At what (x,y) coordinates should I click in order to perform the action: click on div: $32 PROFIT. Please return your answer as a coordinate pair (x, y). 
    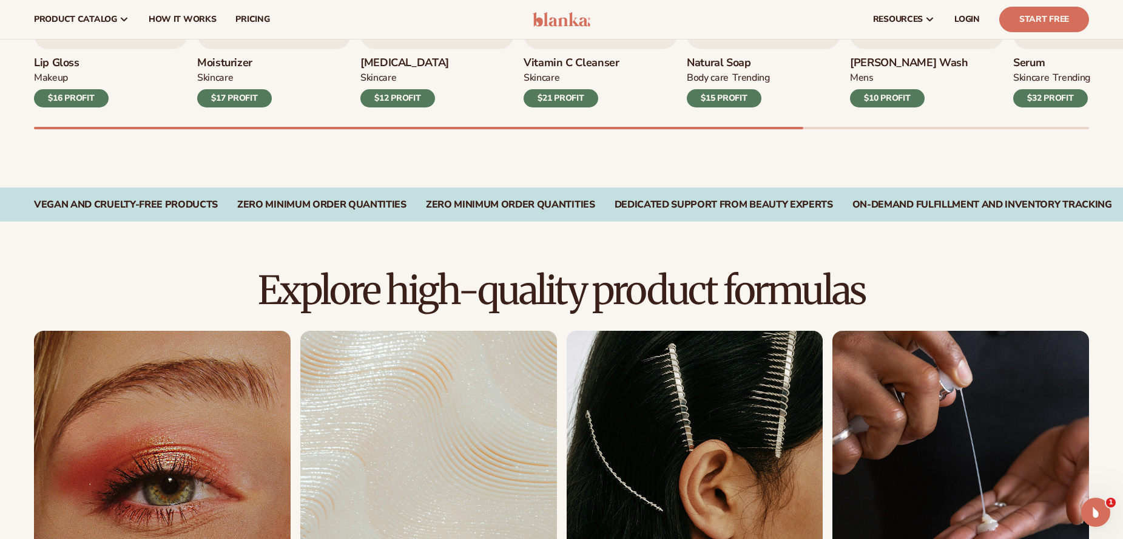
    Looking at the image, I should click on (1050, 98).